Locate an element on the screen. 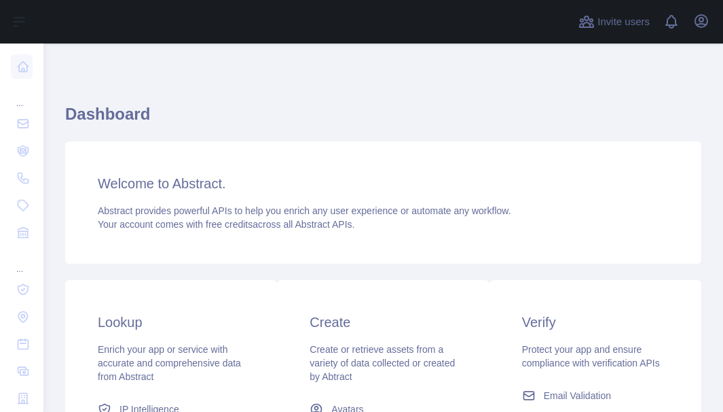  span: Protect your app and ensure compliance with verification APIs is located at coordinates (591, 356).